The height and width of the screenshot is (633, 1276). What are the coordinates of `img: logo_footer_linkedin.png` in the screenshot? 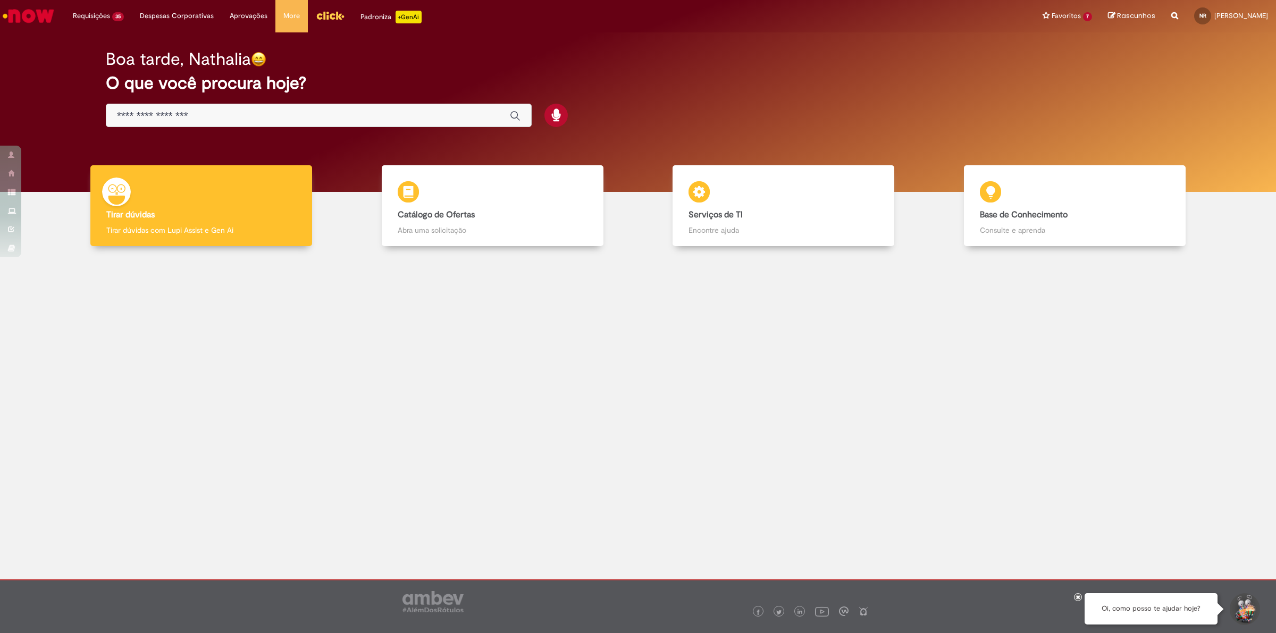 It's located at (800, 612).